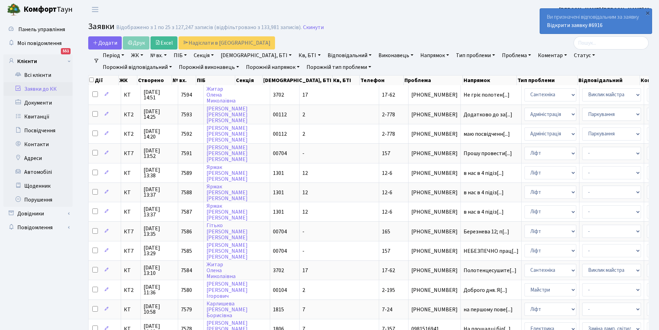  What do you see at coordinates (186, 270) in the screenshot?
I see `span: 7584` at bounding box center [186, 270].